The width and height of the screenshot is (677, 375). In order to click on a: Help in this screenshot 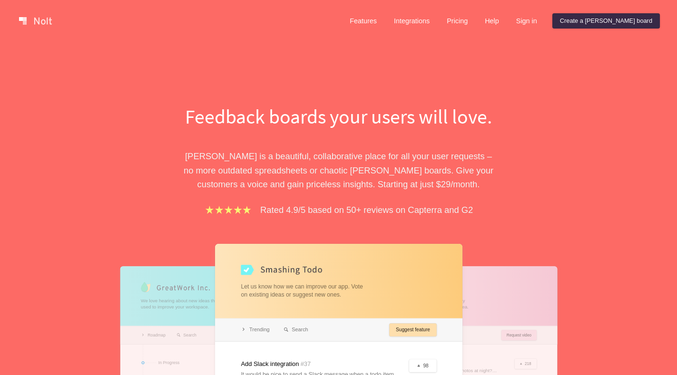, I will do `click(492, 21)`.